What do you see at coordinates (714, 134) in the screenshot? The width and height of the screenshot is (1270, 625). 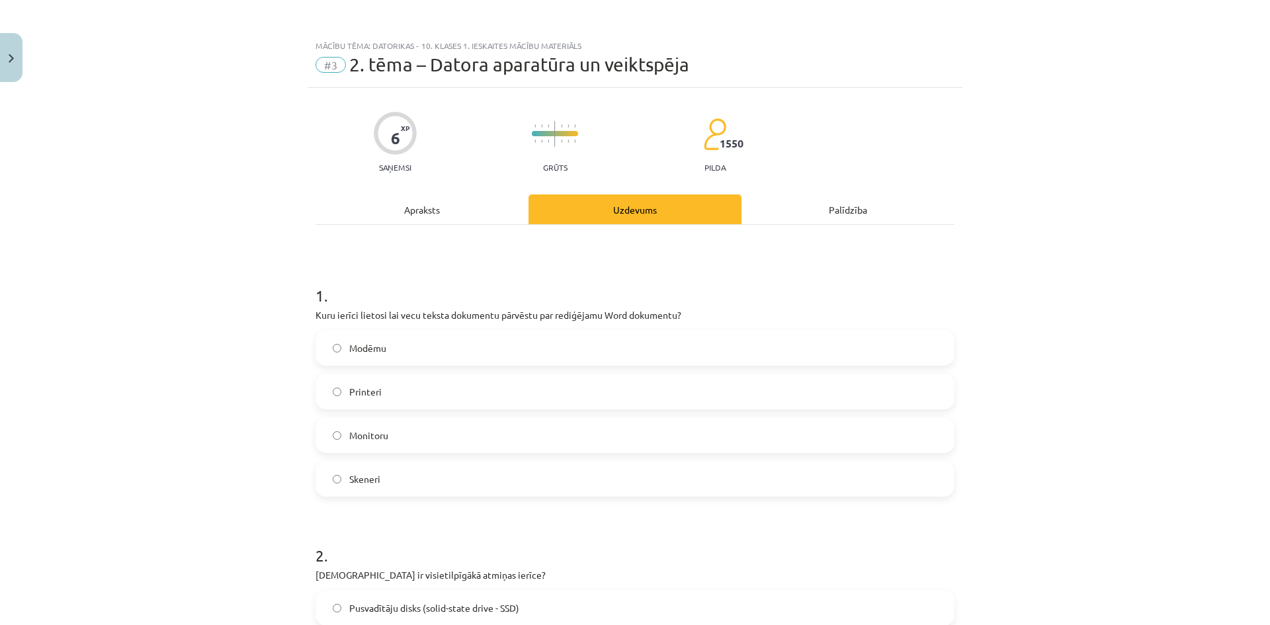 I see `img: students-c634bb4e5e11cddfef0936a35e636f08e4e9abd3cc4e673bd6f9a4125e45ecb1.svg` at bounding box center [714, 134].